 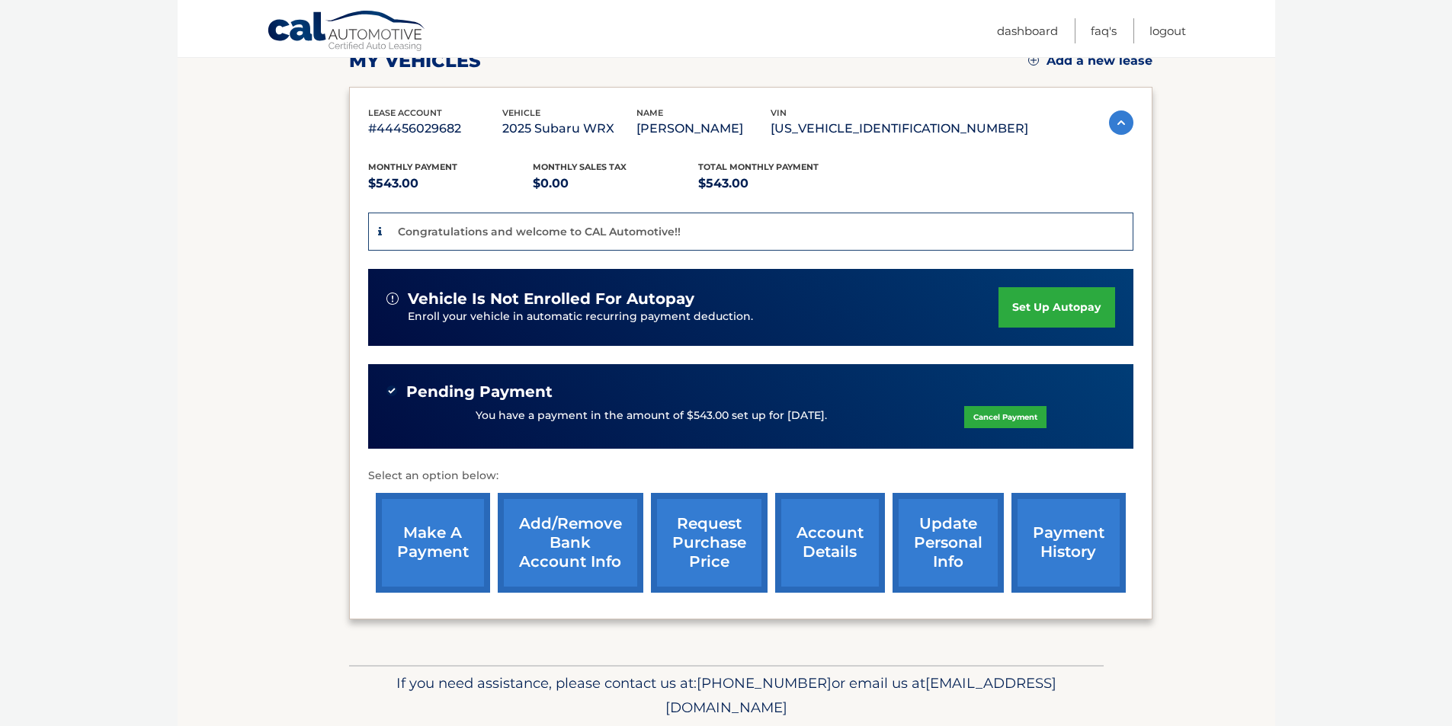 I want to click on a: Cal Automotive, so click(x=347, y=32).